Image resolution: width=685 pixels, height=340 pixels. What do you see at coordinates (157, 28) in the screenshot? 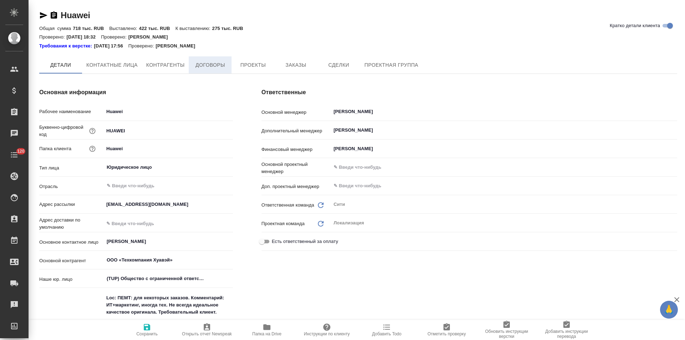
I see `p: 422 тыс. RUB` at bounding box center [157, 28].